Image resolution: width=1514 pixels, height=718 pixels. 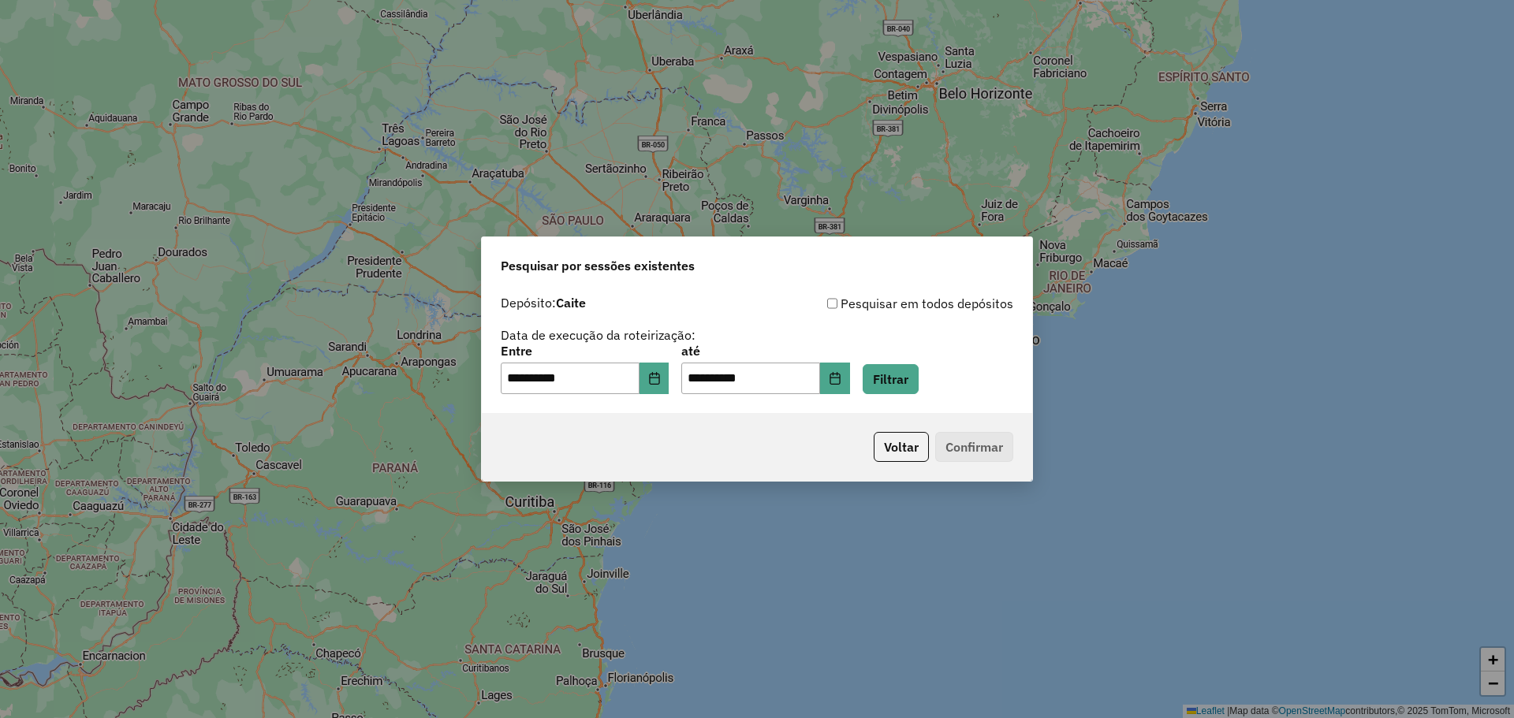 What do you see at coordinates (543, 303) in the screenshot?
I see `label: Depósito:` at bounding box center [543, 303].